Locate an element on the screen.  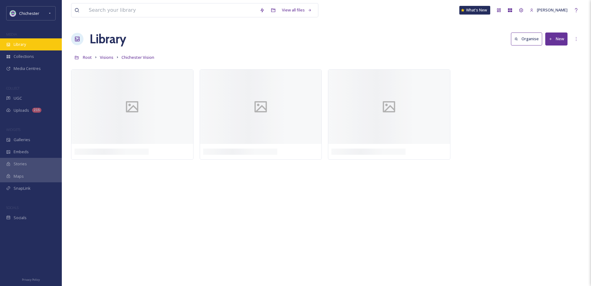
img: Logo_of_Chichester_District_Council.png is located at coordinates (13, 13).